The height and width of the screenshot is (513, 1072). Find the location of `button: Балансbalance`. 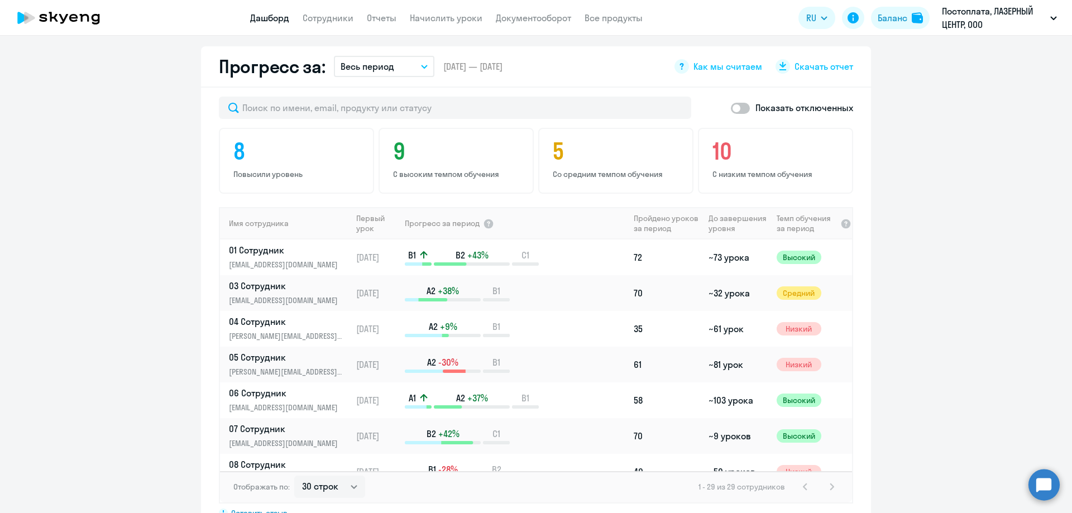

button: Балансbalance is located at coordinates (900, 18).